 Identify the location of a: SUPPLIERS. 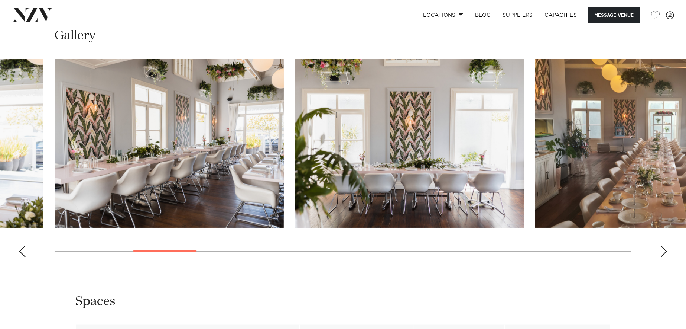
(518, 15).